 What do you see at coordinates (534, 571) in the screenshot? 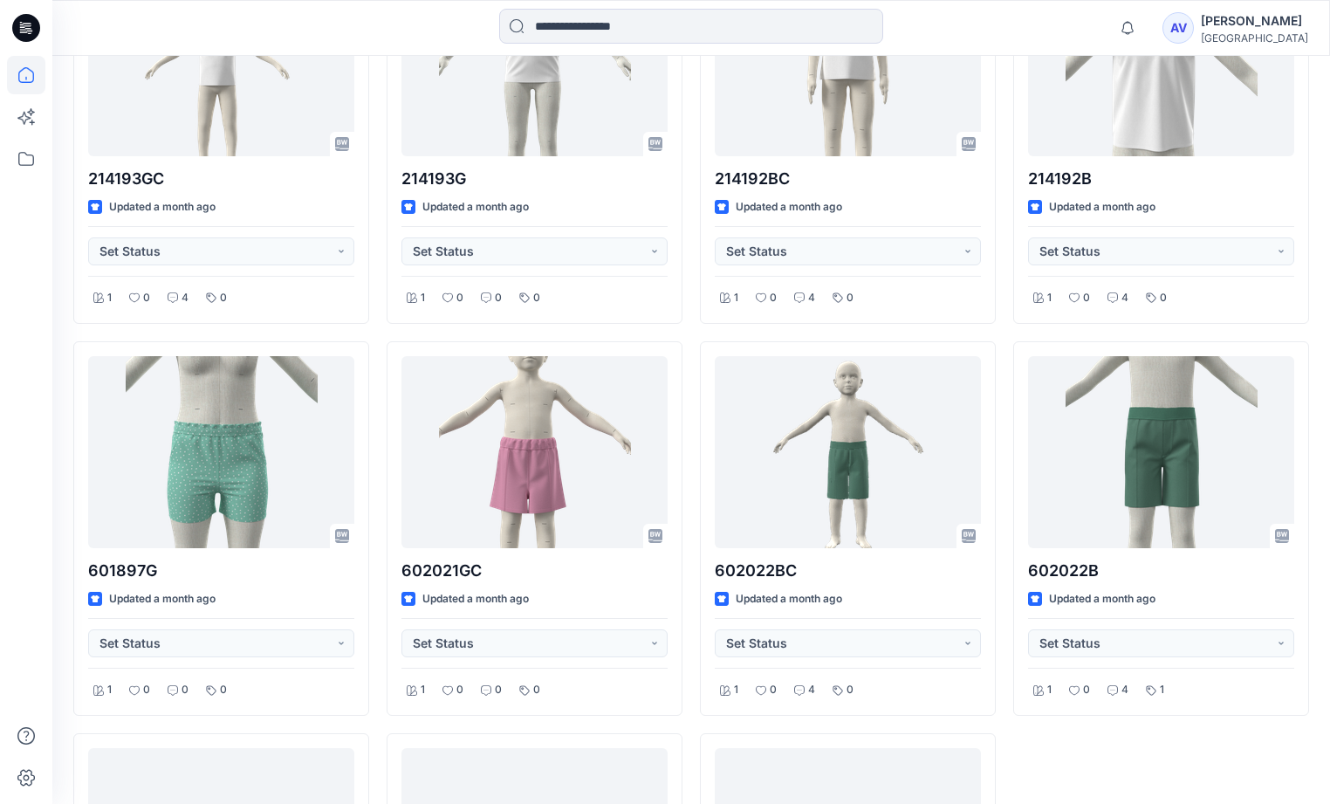
I see `p: 602021GC` at bounding box center [534, 571].